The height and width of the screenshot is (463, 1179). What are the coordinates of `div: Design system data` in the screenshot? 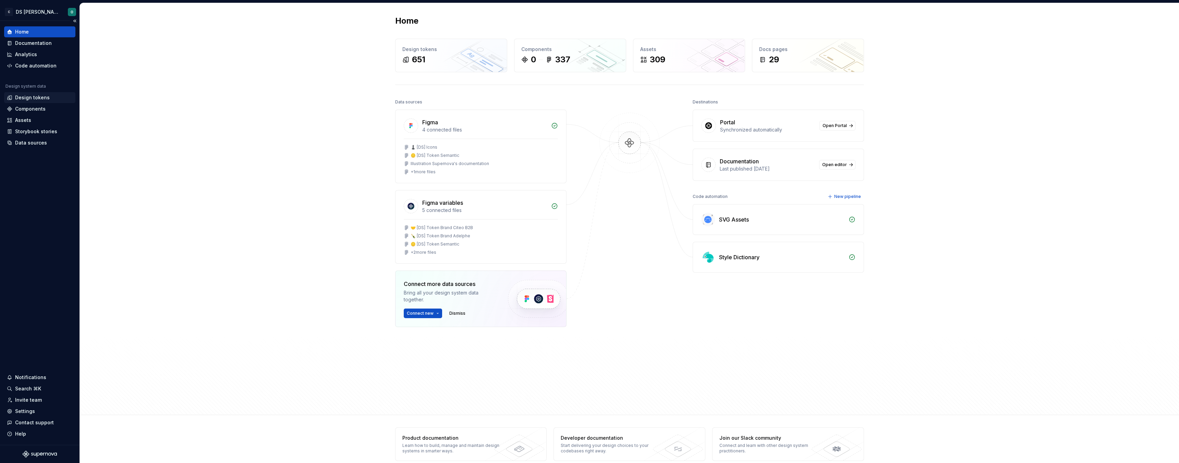 It's located at (26, 86).